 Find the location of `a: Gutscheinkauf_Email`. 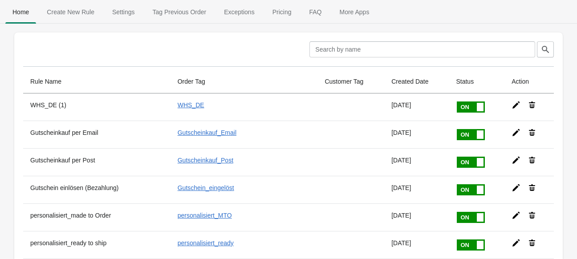

a: Gutscheinkauf_Email is located at coordinates (207, 133).